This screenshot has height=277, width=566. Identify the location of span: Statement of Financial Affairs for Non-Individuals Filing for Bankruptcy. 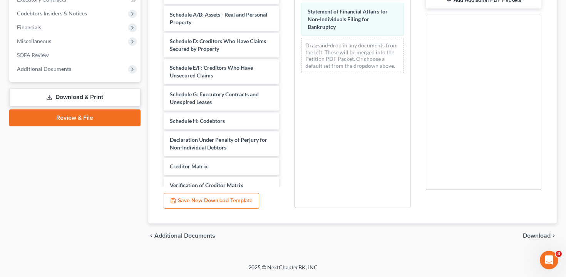
(348, 19).